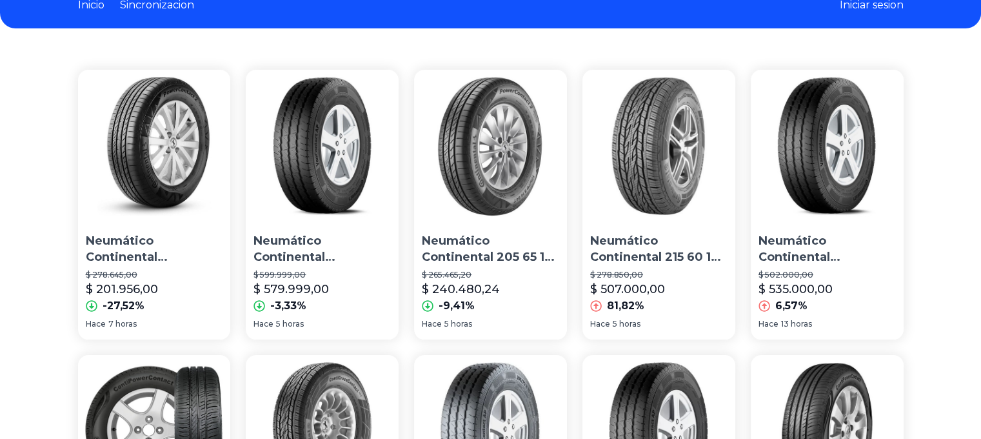  I want to click on p: -9,41%, so click(457, 306).